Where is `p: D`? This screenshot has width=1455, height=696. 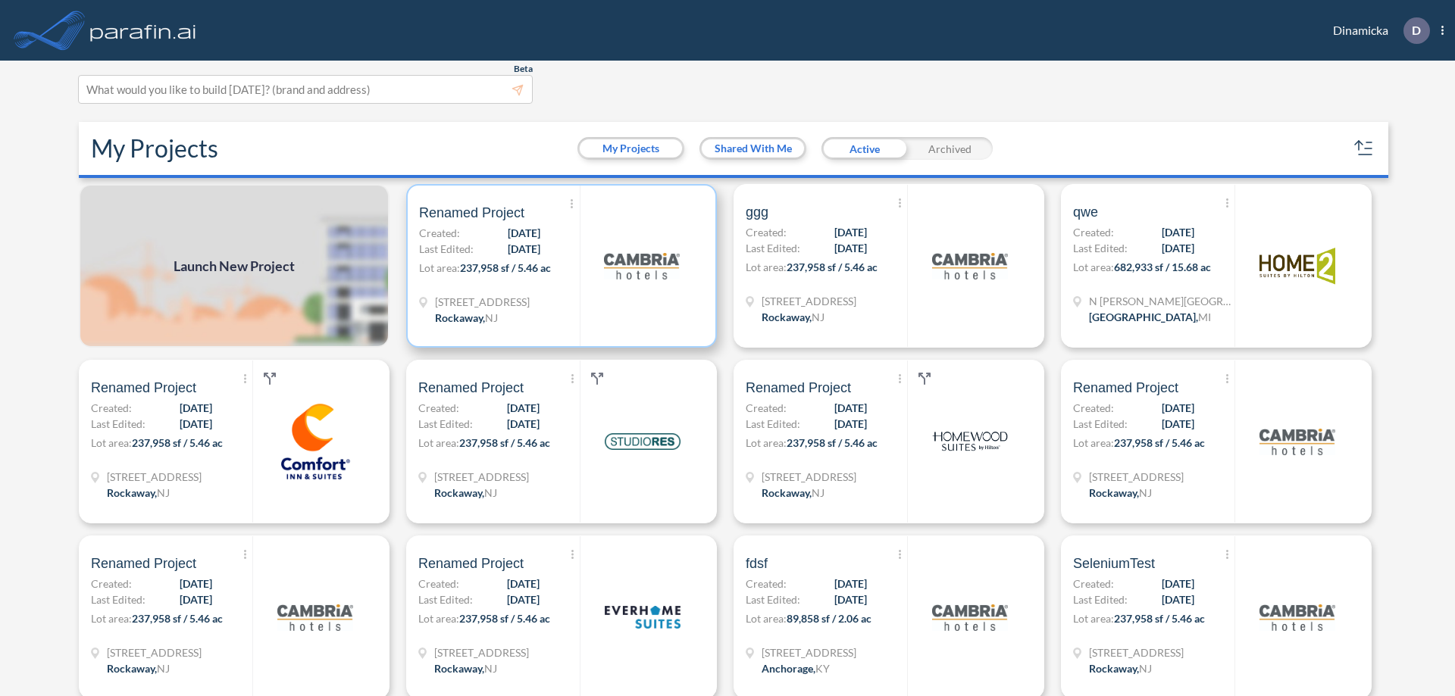 p: D is located at coordinates (1416, 30).